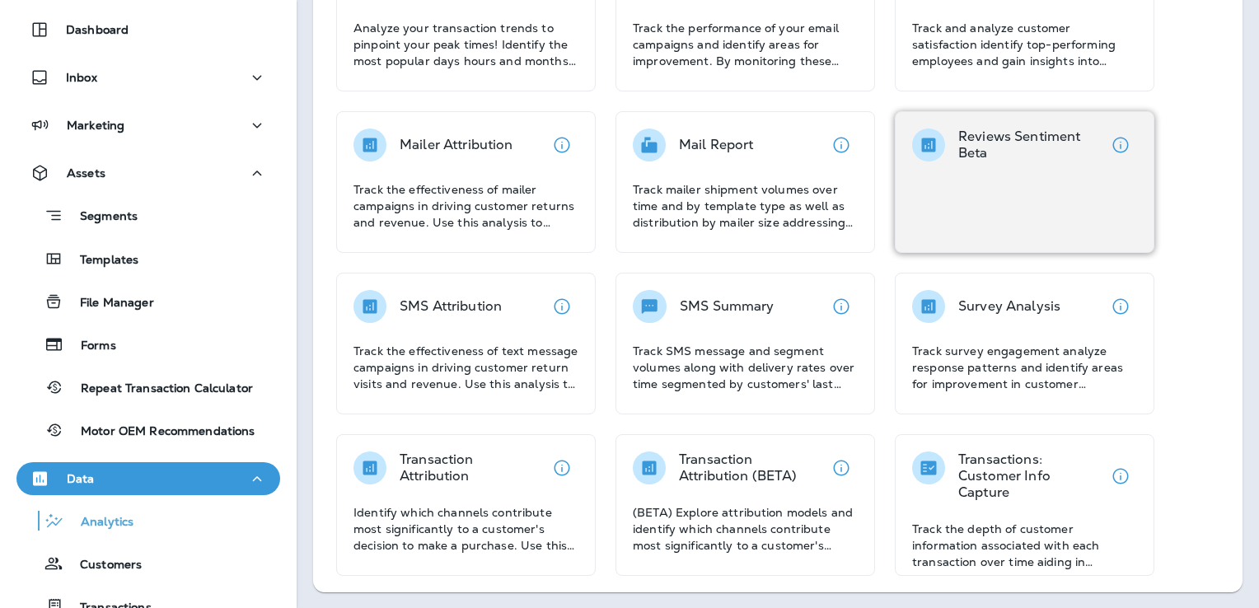 Image resolution: width=1259 pixels, height=608 pixels. What do you see at coordinates (86, 173) in the screenshot?
I see `p: Assets` at bounding box center [86, 173].